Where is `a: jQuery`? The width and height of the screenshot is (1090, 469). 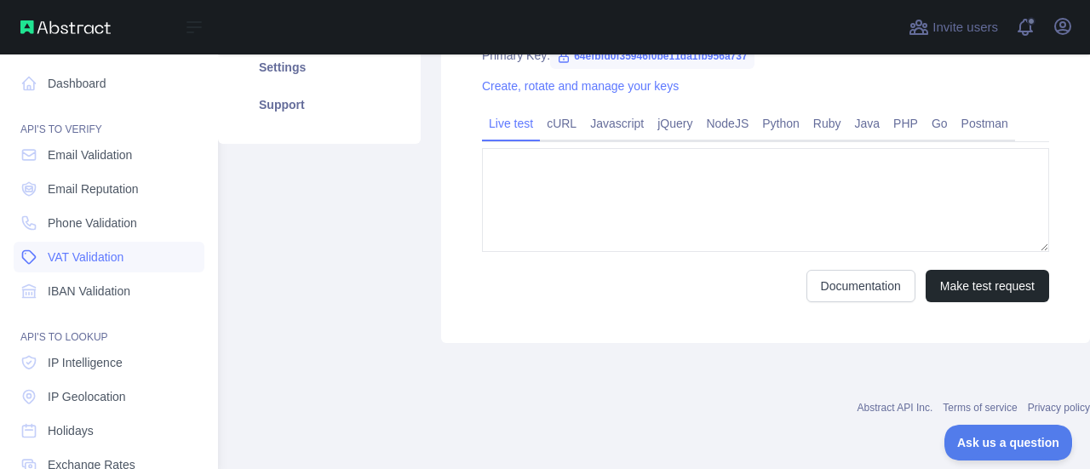
a: jQuery is located at coordinates (675, 123).